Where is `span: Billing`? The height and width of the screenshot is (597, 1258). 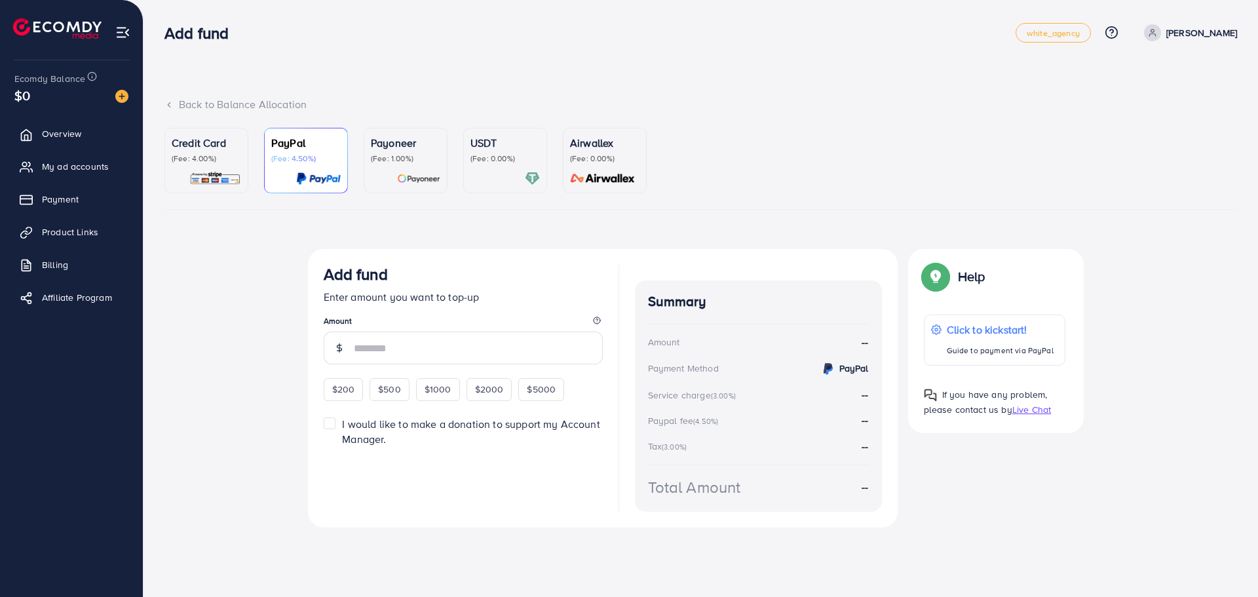 span: Billing is located at coordinates (55, 265).